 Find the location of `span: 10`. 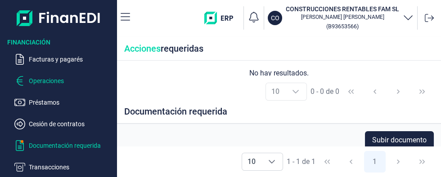

span: 10 is located at coordinates (252, 162).